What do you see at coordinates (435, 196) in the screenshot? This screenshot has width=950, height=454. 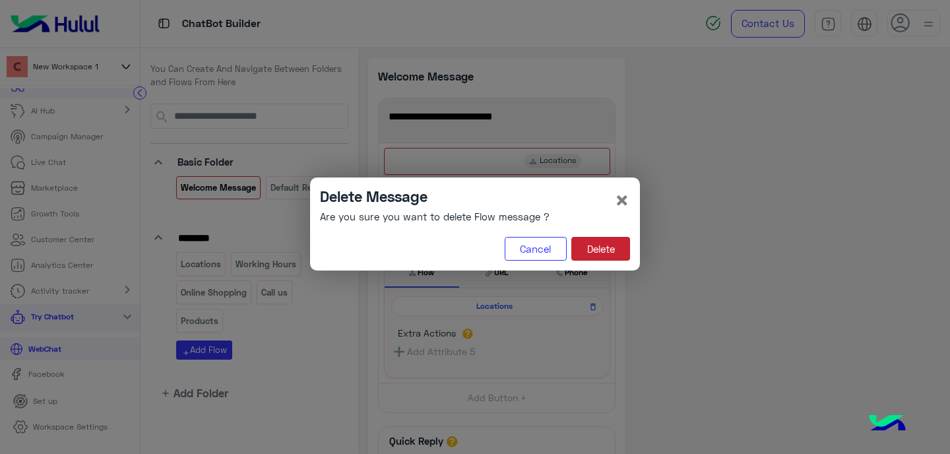 I see `h4: Delete Message` at bounding box center [435, 196].